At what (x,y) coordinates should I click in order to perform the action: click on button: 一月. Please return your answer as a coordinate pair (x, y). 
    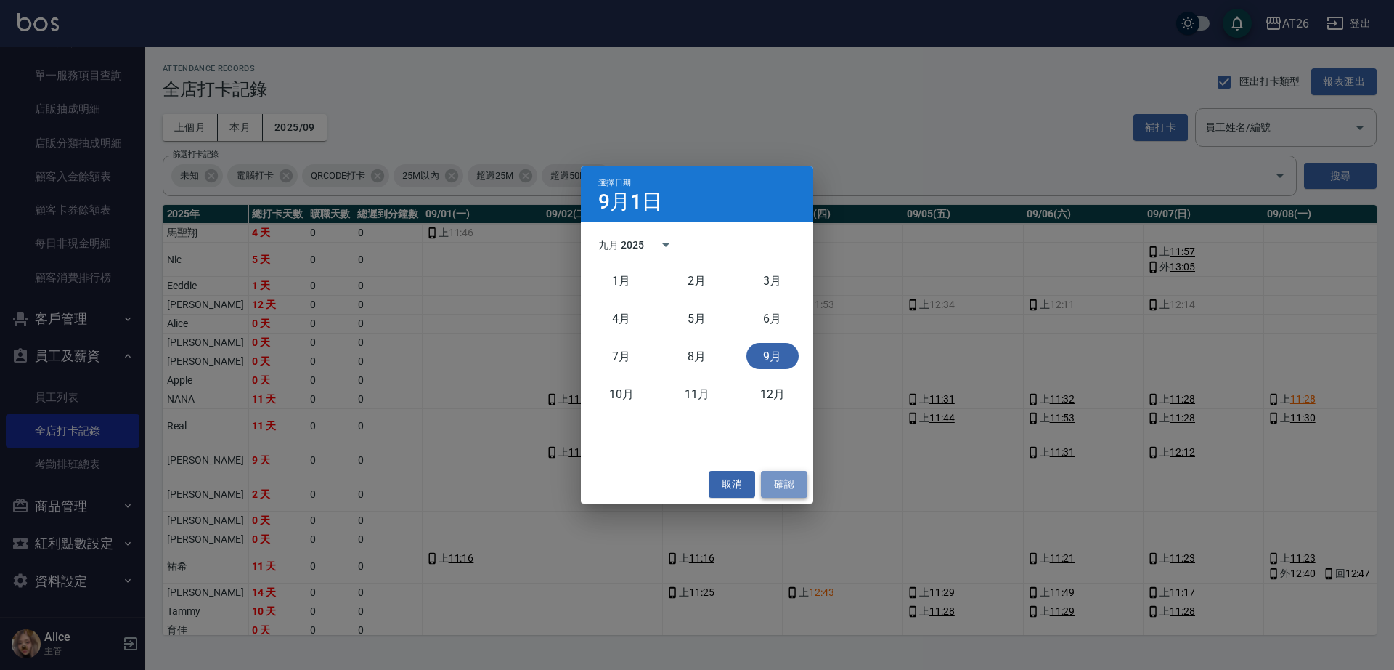
    Looking at the image, I should click on (622, 280).